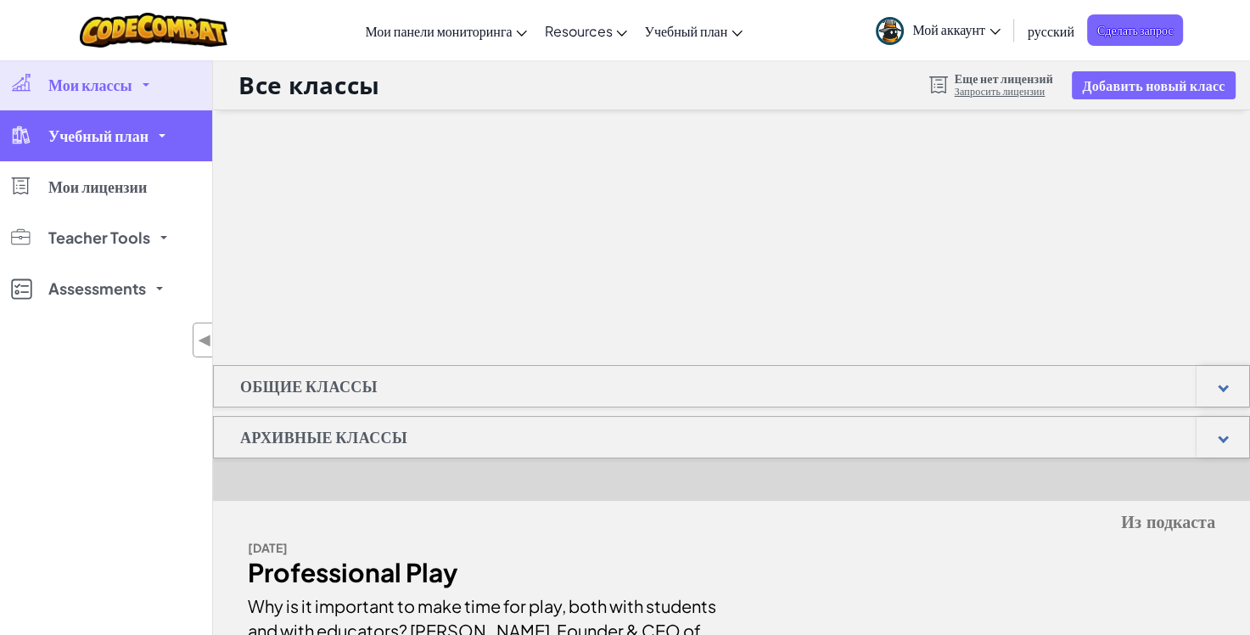 The image size is (1250, 635). What do you see at coordinates (889, 31) in the screenshot?
I see `img: avatar` at bounding box center [889, 31].